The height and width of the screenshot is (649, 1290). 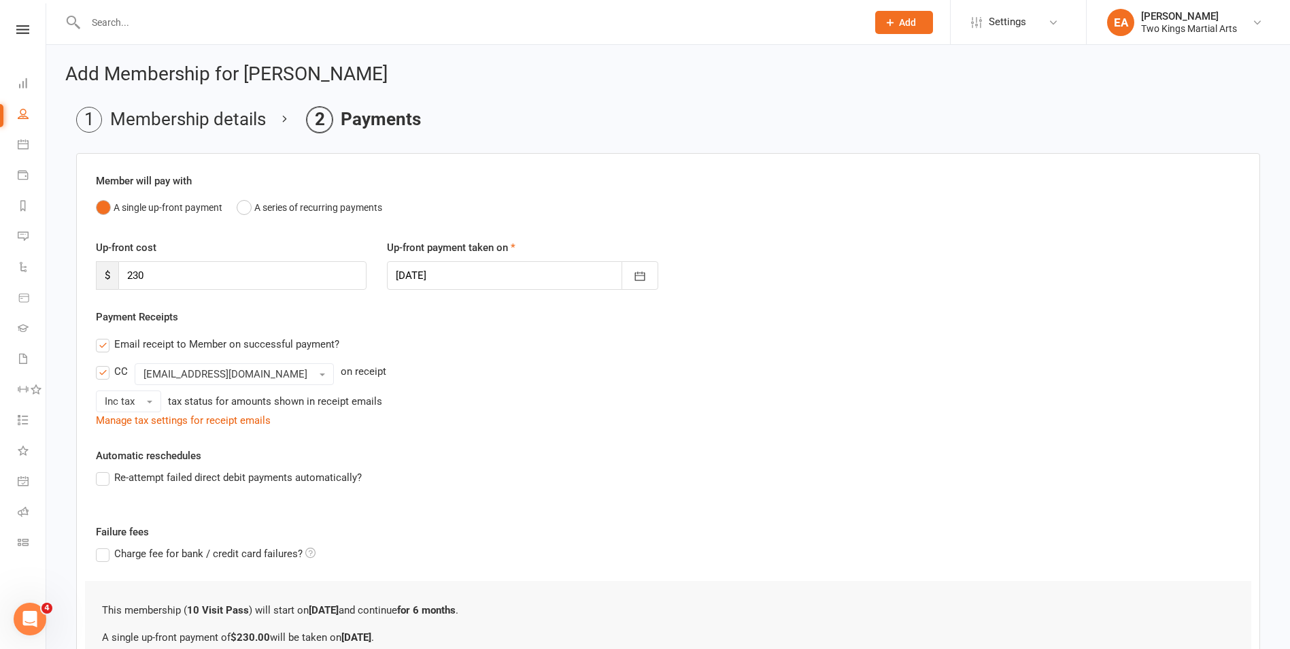 What do you see at coordinates (668, 532) in the screenshot?
I see `label: Failure fees` at bounding box center [668, 532].